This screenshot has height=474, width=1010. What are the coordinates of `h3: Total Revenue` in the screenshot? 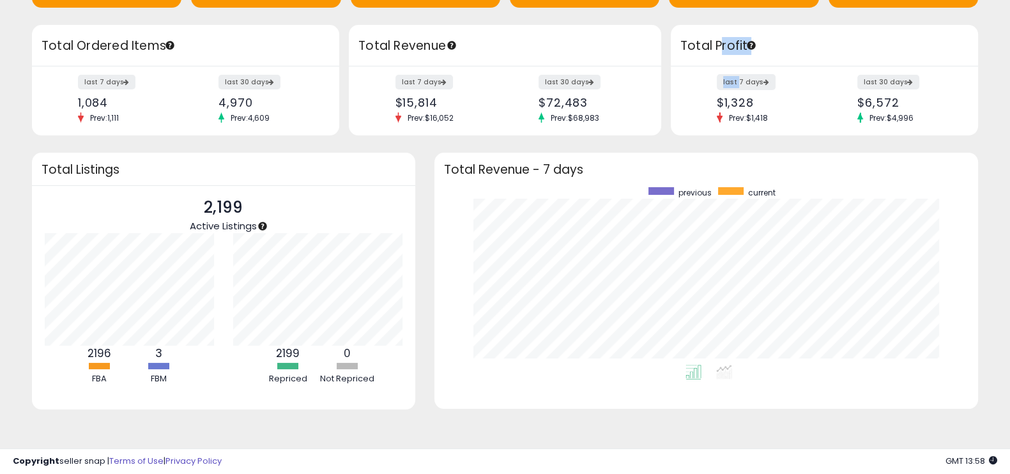 It's located at (505, 46).